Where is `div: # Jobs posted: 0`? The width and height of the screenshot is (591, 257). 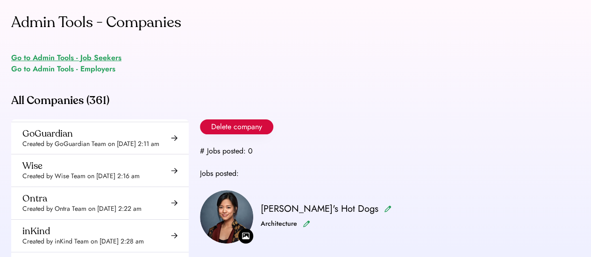 div: # Jobs posted: 0 is located at coordinates (226, 151).